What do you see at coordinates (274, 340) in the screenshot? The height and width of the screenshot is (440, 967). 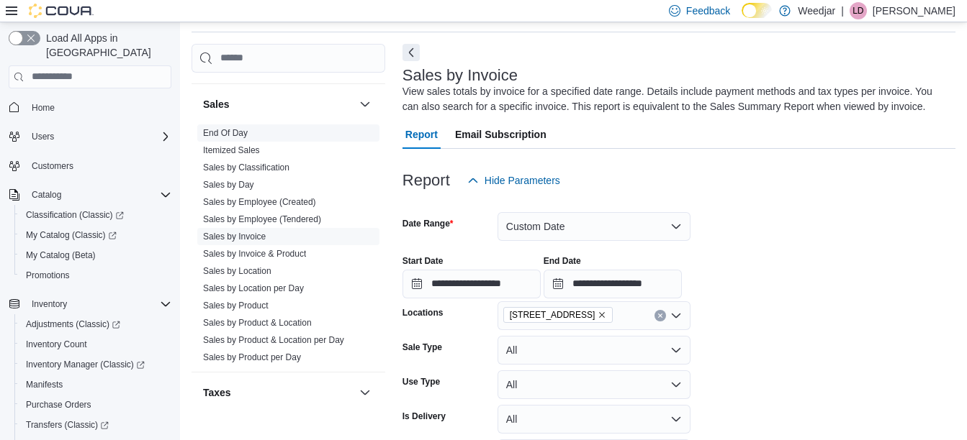 I see `span: Sales by Product & Location per Day` at bounding box center [274, 340].